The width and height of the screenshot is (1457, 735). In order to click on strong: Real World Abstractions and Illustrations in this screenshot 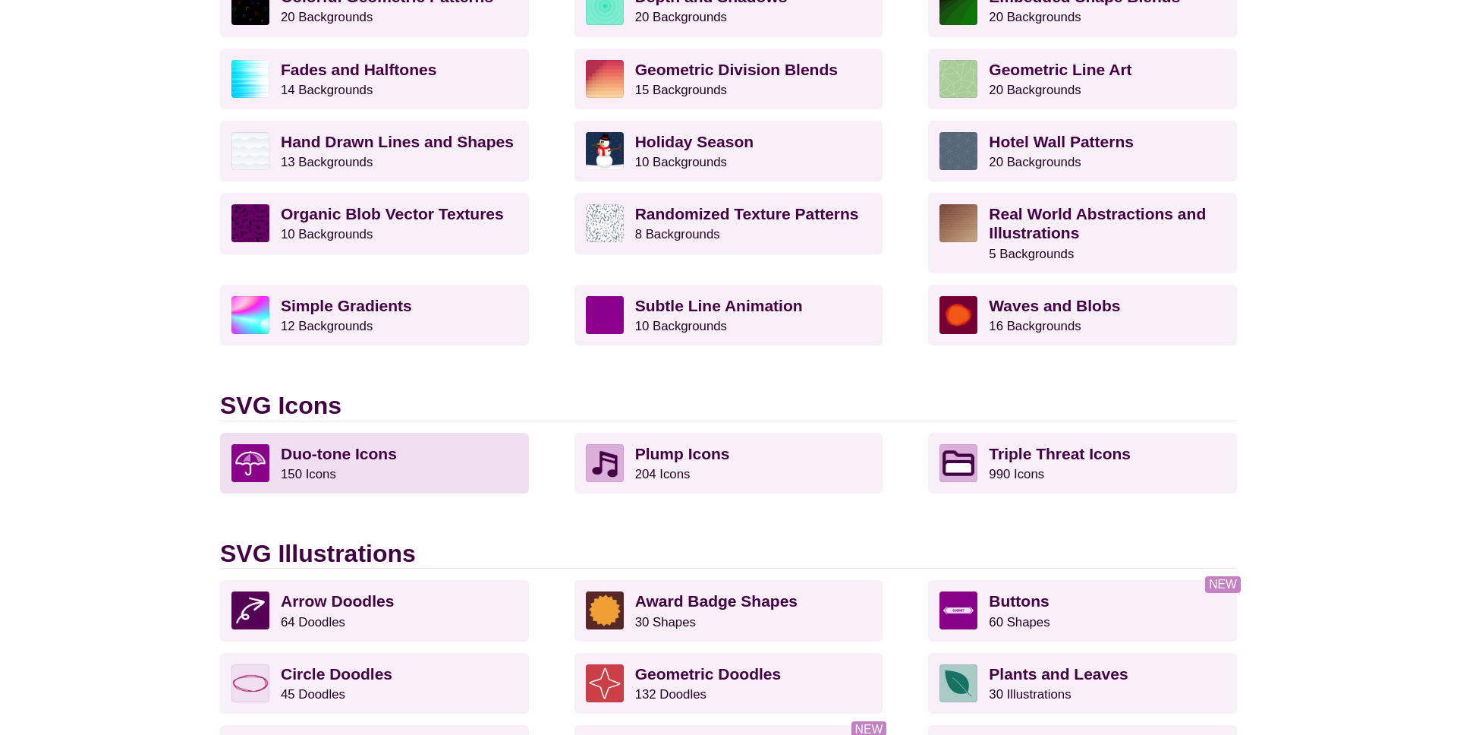, I will do `click(1098, 223)`.